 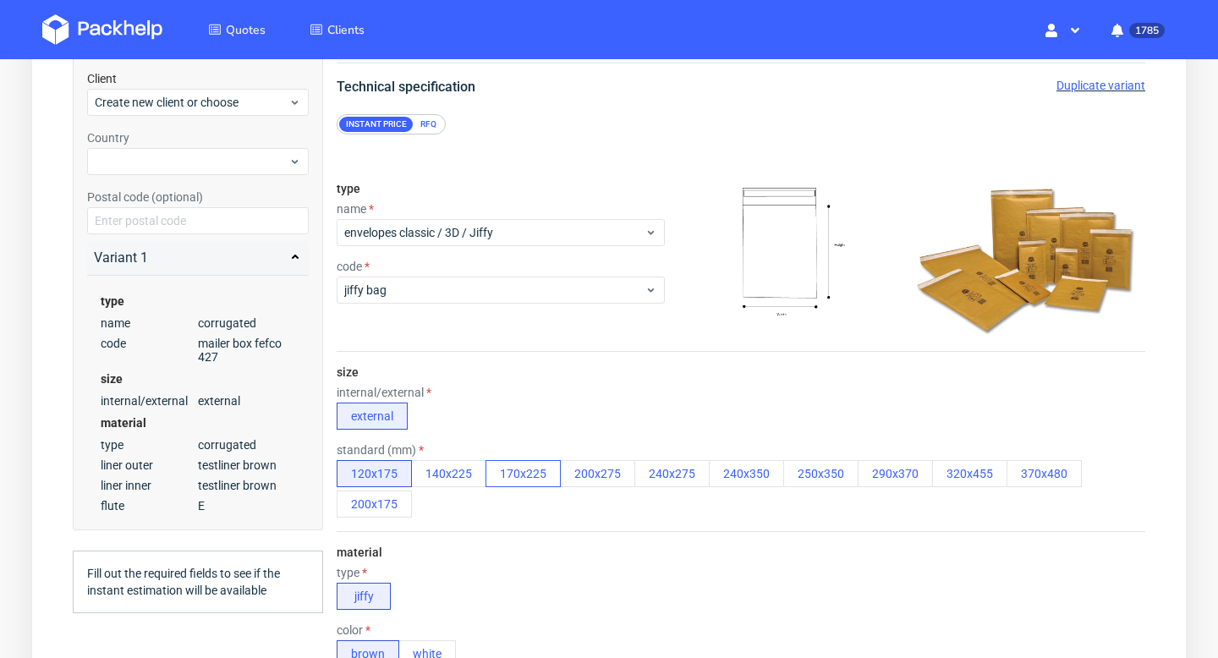 What do you see at coordinates (131, 574) in the screenshot?
I see `span: Fill out the required fields to see if the instant estimation will be available` at bounding box center [131, 574].